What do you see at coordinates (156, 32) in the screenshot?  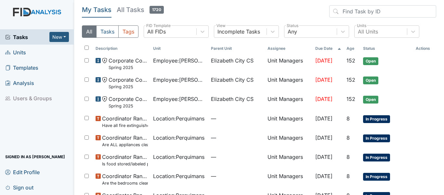 I see `div: All FIDs` at bounding box center [156, 32].